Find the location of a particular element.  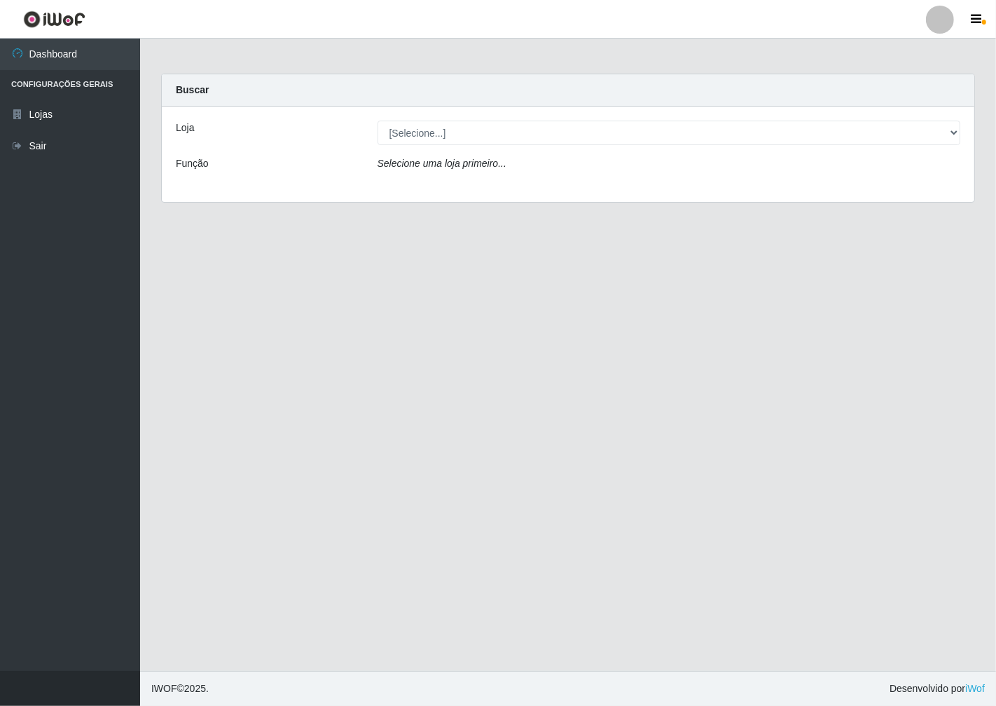

label: Loja is located at coordinates (185, 128).